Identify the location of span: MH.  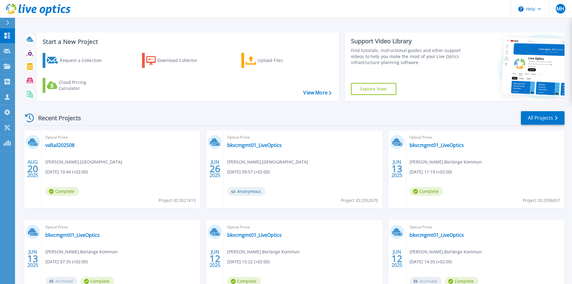
(560, 9).